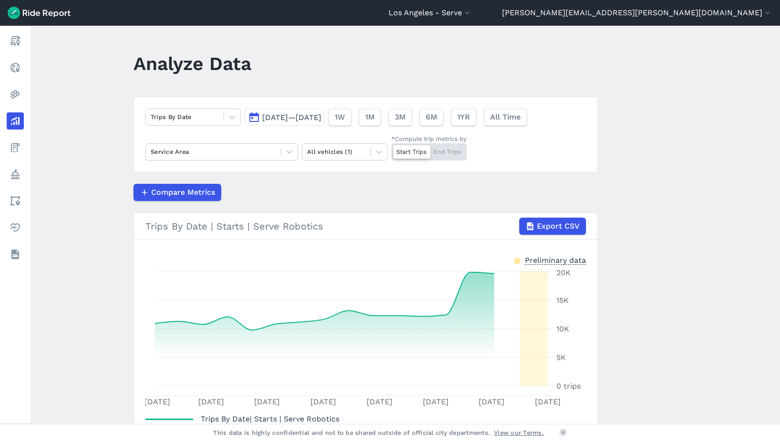  I want to click on span: Trips By Date, so click(225, 418).